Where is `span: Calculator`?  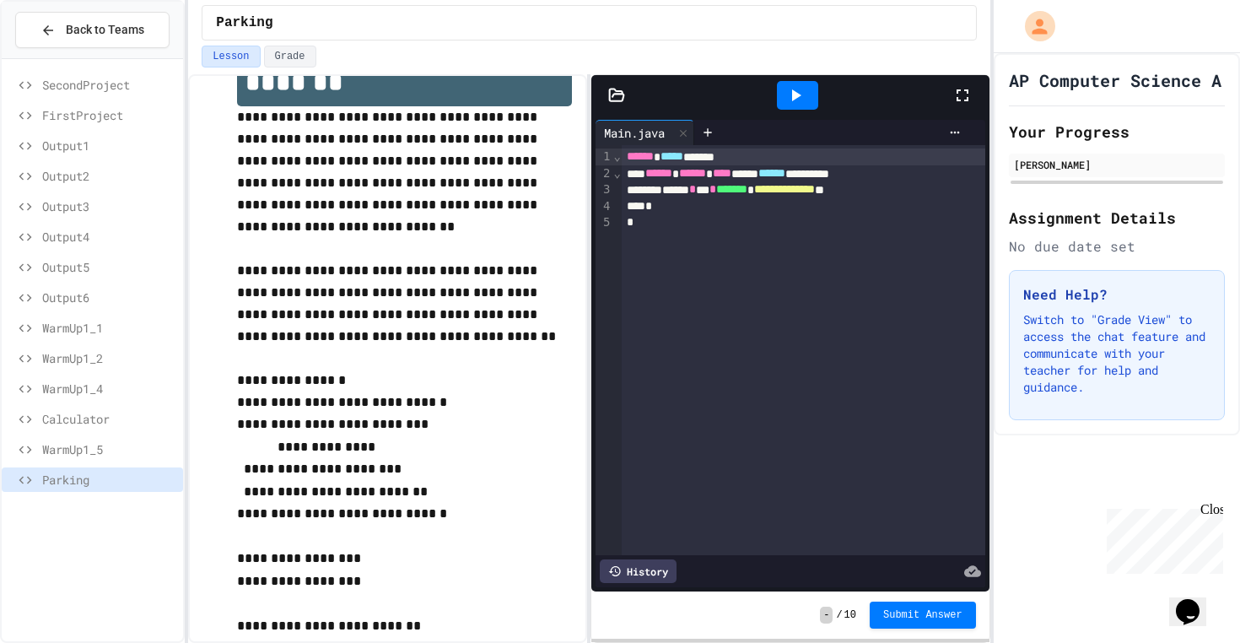 span: Calculator is located at coordinates (109, 418).